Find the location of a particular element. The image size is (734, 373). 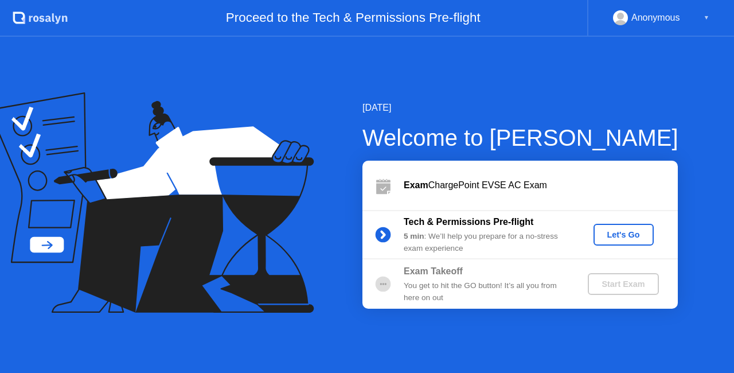

b: 5 min is located at coordinates (414, 236).